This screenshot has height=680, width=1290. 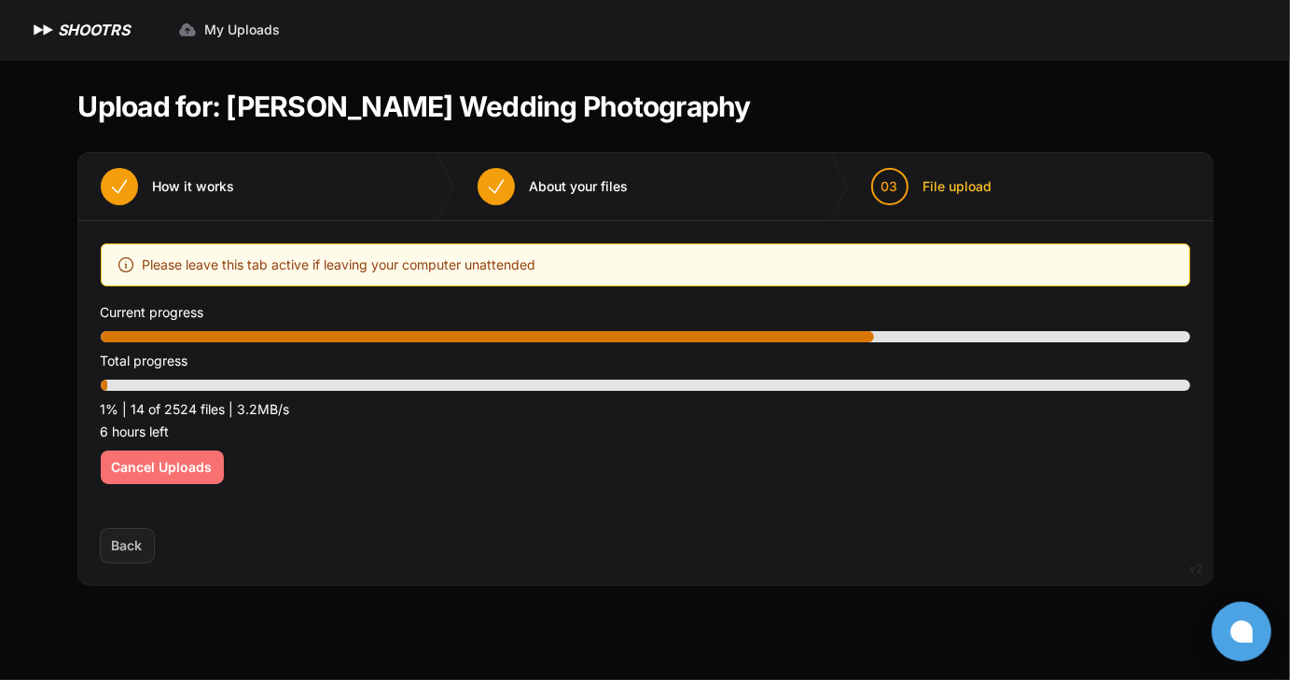 I want to click on span: File upload, so click(x=958, y=187).